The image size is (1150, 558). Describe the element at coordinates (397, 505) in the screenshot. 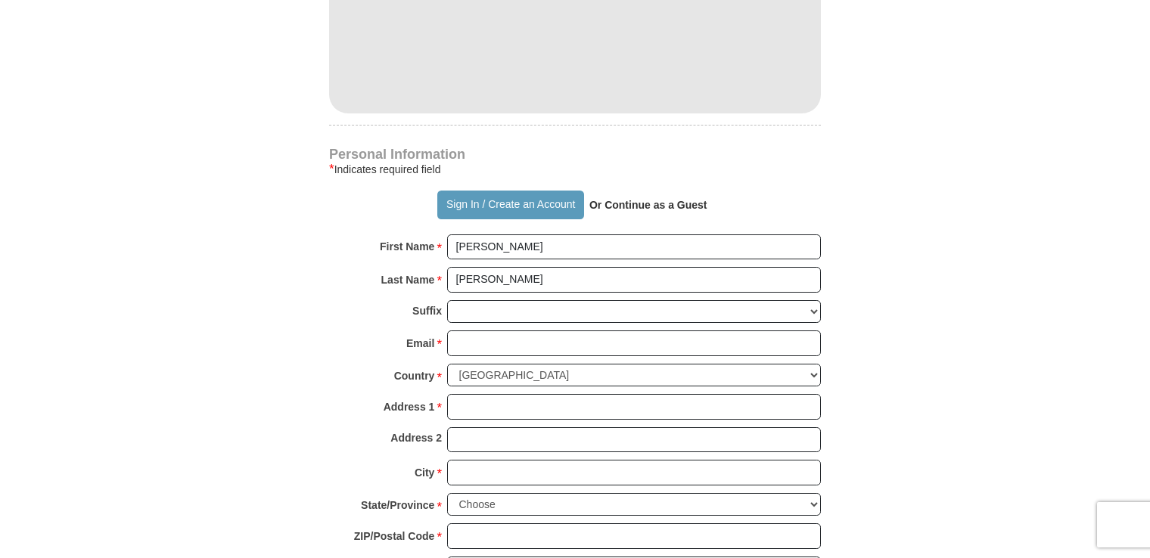

I see `strong: State/Province` at that location.